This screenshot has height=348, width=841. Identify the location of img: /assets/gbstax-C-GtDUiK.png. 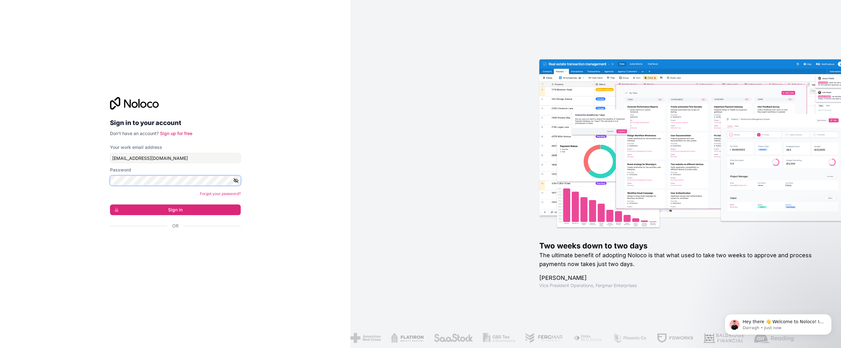
(499, 338).